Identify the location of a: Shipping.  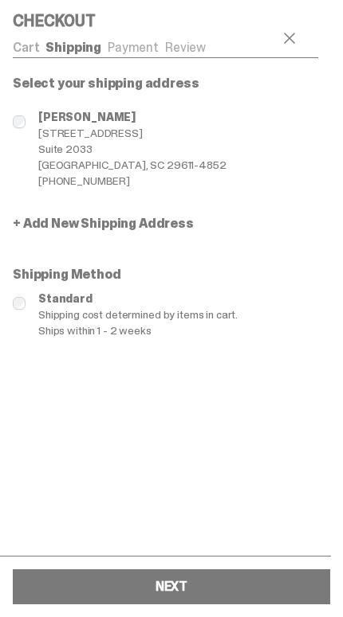
(73, 47).